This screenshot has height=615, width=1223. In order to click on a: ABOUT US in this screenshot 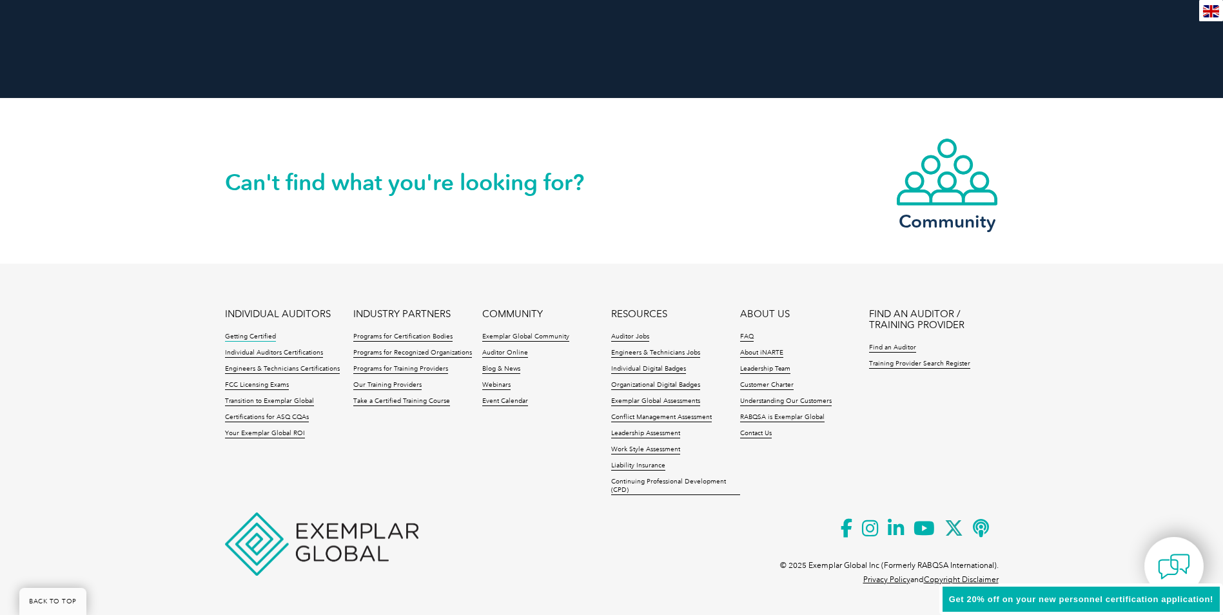, I will do `click(765, 314)`.